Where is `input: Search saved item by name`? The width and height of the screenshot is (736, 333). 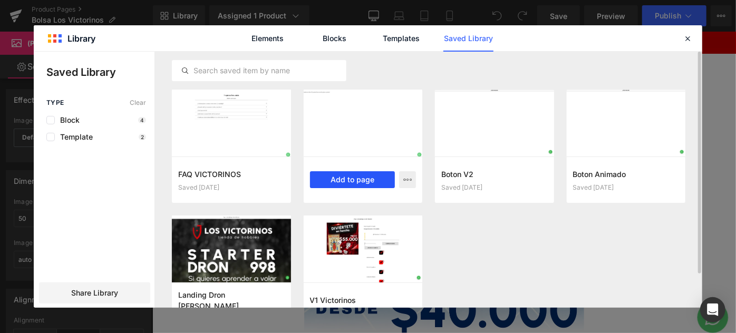
input: Search saved item by name is located at coordinates (259, 71).